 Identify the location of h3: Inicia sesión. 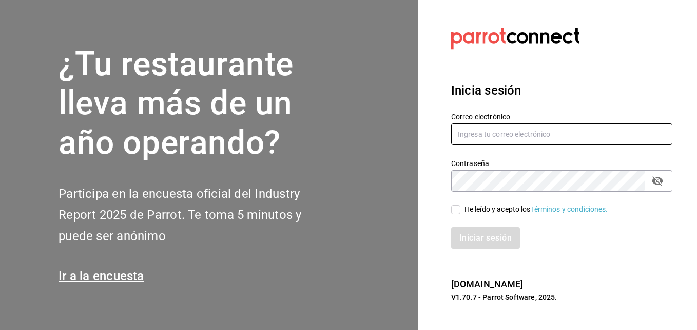
(562, 90).